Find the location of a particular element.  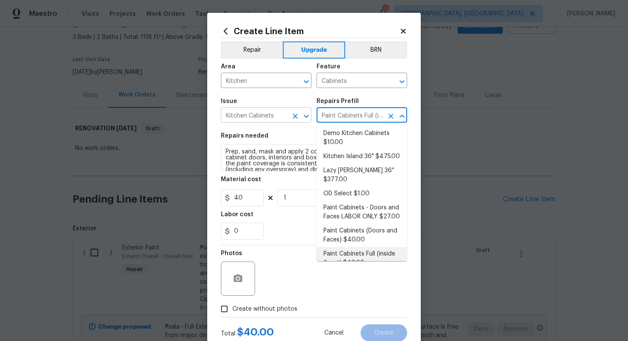

button: Close is located at coordinates (402, 116).